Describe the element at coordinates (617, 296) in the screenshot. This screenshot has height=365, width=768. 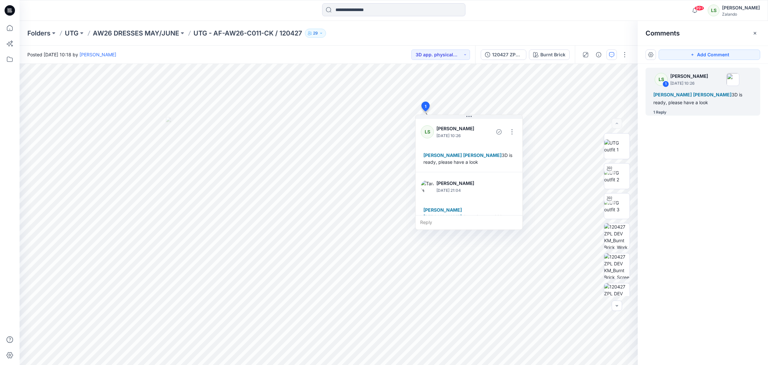
I see `img: 120427 ZPL DEV KM_Burnt Brick_Screenshot 2025-09-05 101429` at that location.